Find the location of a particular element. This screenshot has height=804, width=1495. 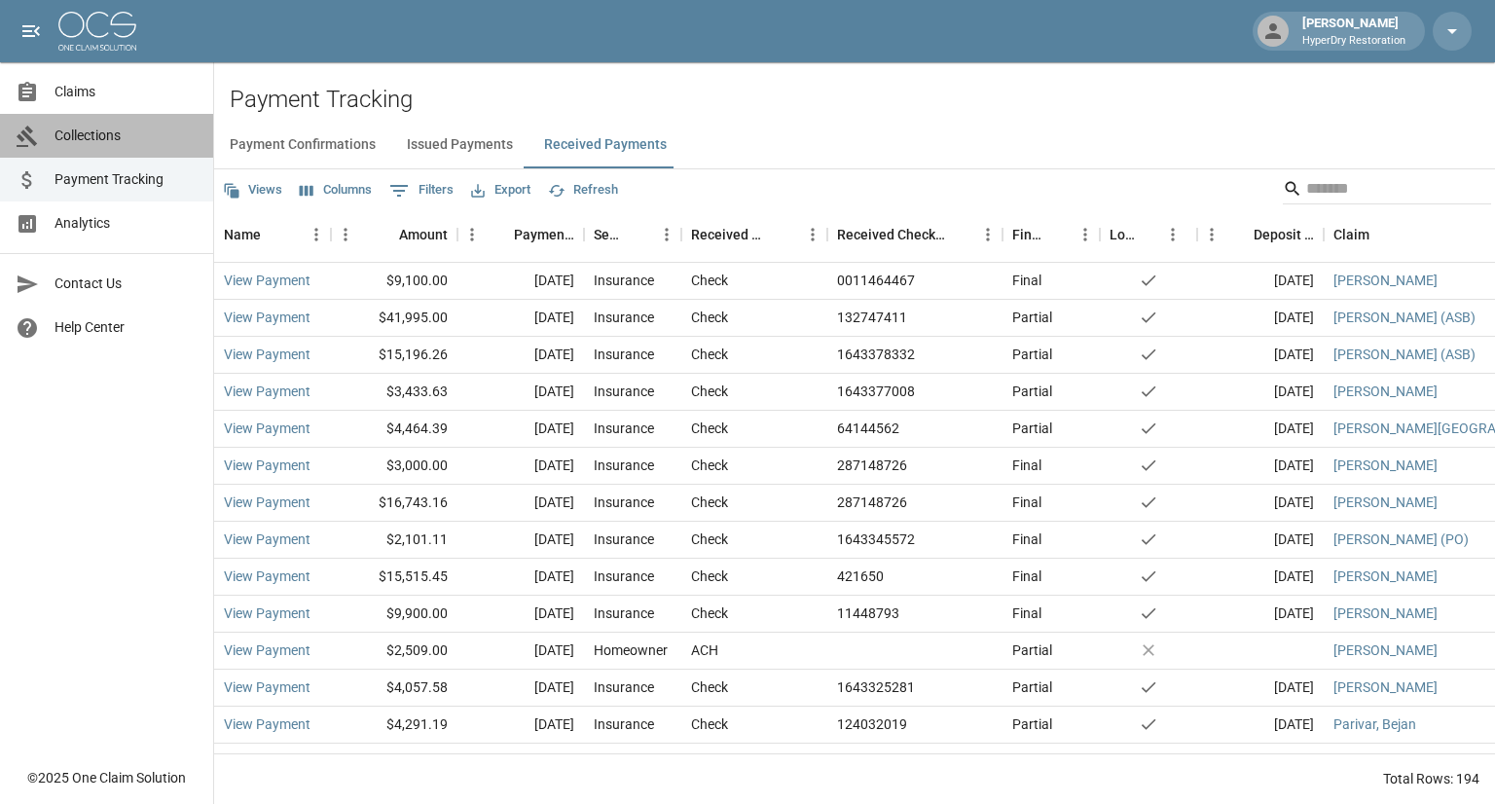

div: Claim is located at coordinates (1351, 235).